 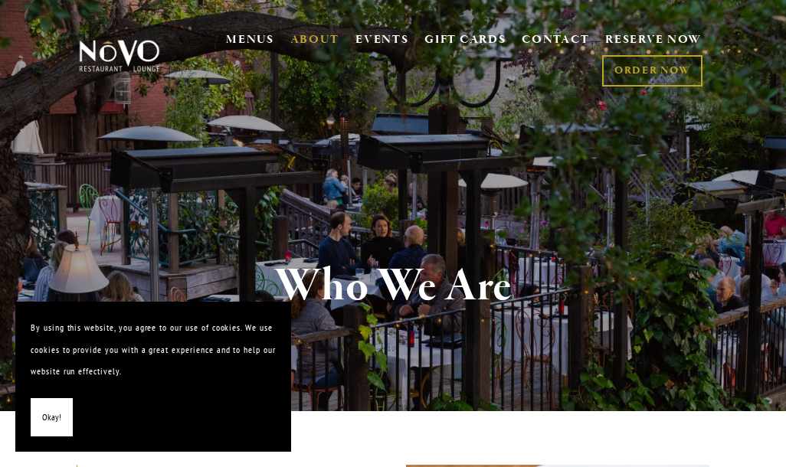 What do you see at coordinates (153, 350) in the screenshot?
I see `p: By using this website, you agree to our use of cookies. We use cookies to provide you with a grea...` at bounding box center [153, 350].